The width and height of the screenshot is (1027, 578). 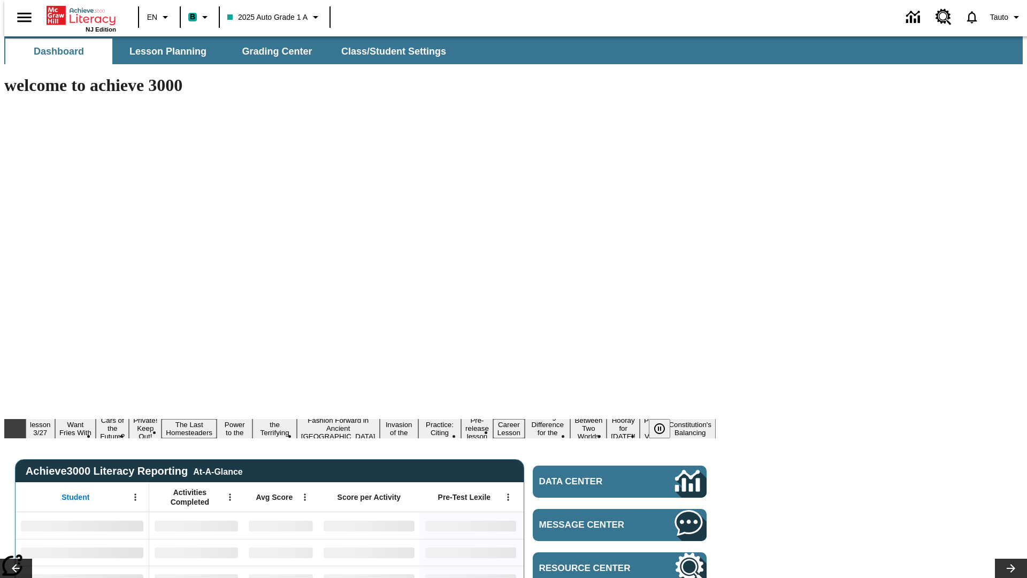 I want to click on button: Slide 2 Do You Want Fries With That?, so click(x=75, y=429).